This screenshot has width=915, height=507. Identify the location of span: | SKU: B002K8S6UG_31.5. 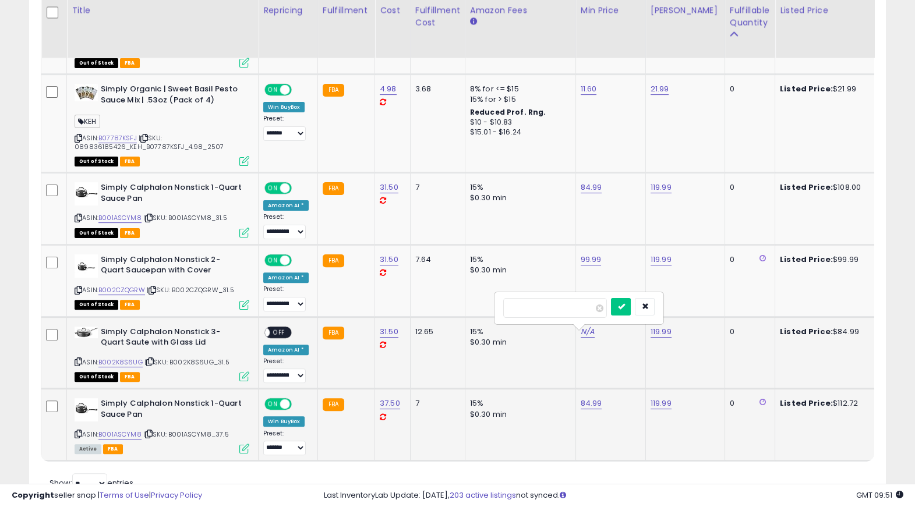
(187, 362).